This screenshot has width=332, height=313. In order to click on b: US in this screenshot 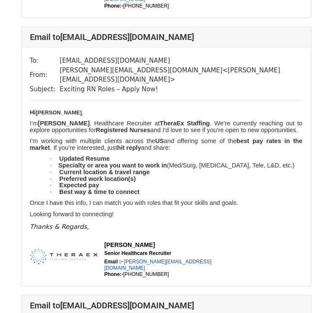, I will do `click(159, 141)`.